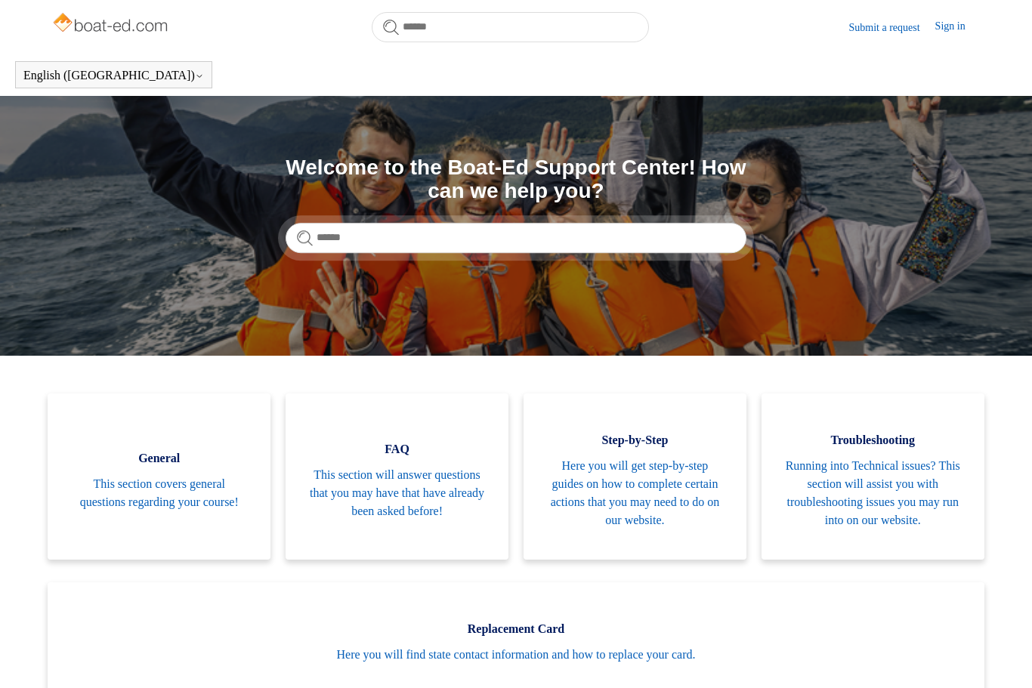 This screenshot has width=1032, height=688. Describe the element at coordinates (515, 629) in the screenshot. I see `span: Replacement Card` at that location.